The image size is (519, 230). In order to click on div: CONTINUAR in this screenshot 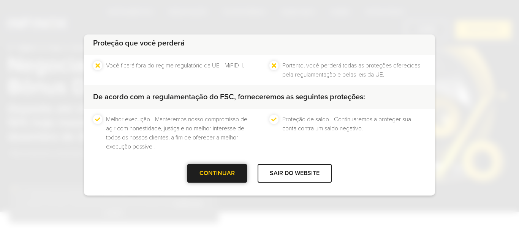, I will do `click(217, 173)`.